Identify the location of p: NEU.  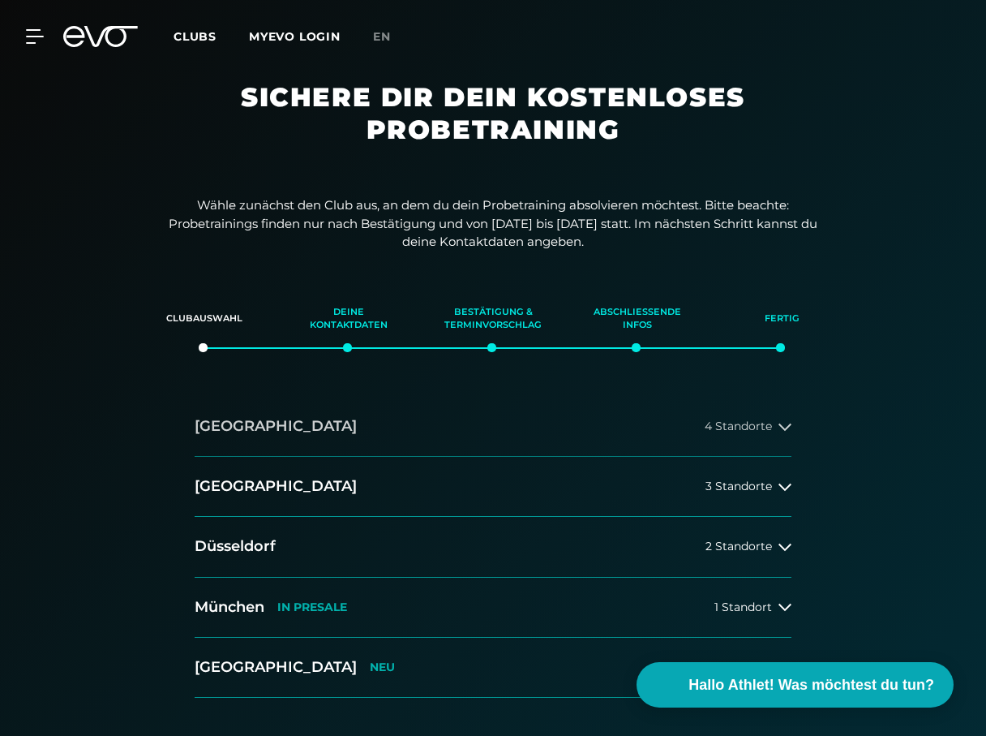
(382, 667).